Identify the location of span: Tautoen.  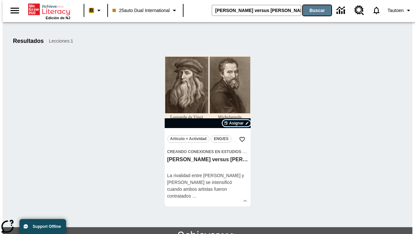
(396, 10).